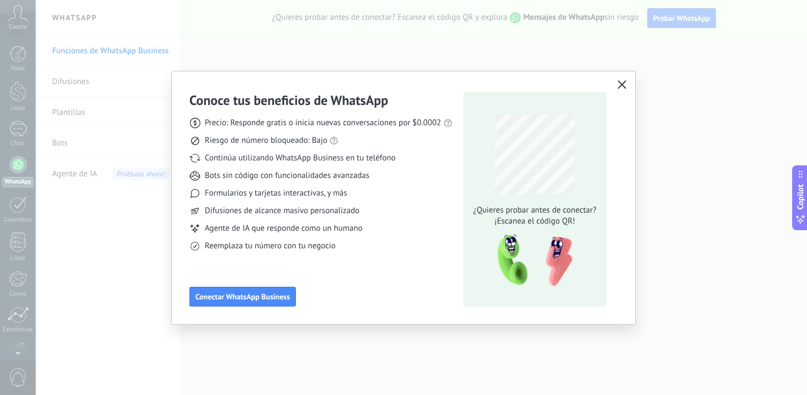 This screenshot has width=807, height=395. Describe the element at coordinates (532, 260) in the screenshot. I see `img: qr-pic-1x.png` at that location.